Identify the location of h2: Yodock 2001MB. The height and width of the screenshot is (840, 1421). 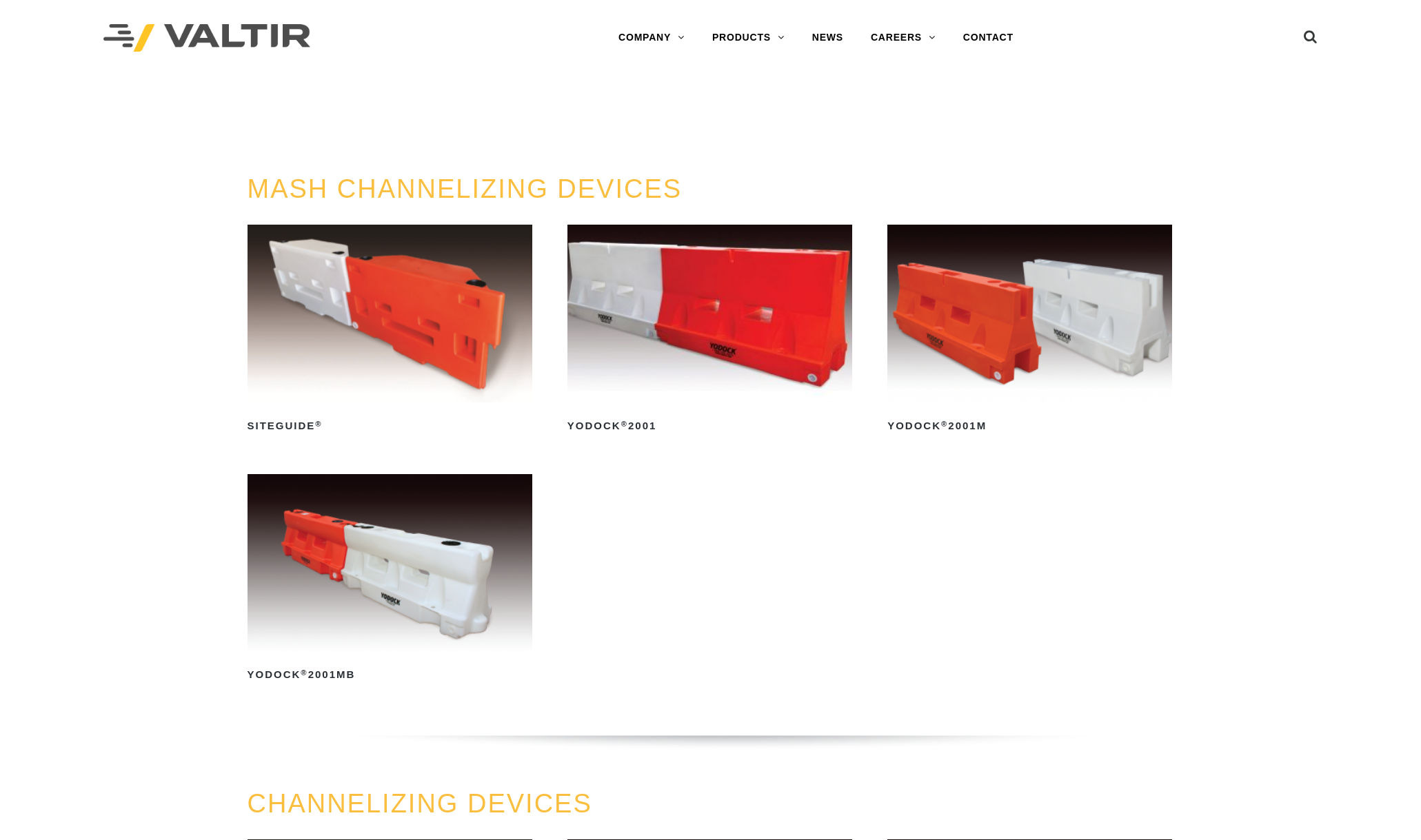
(390, 675).